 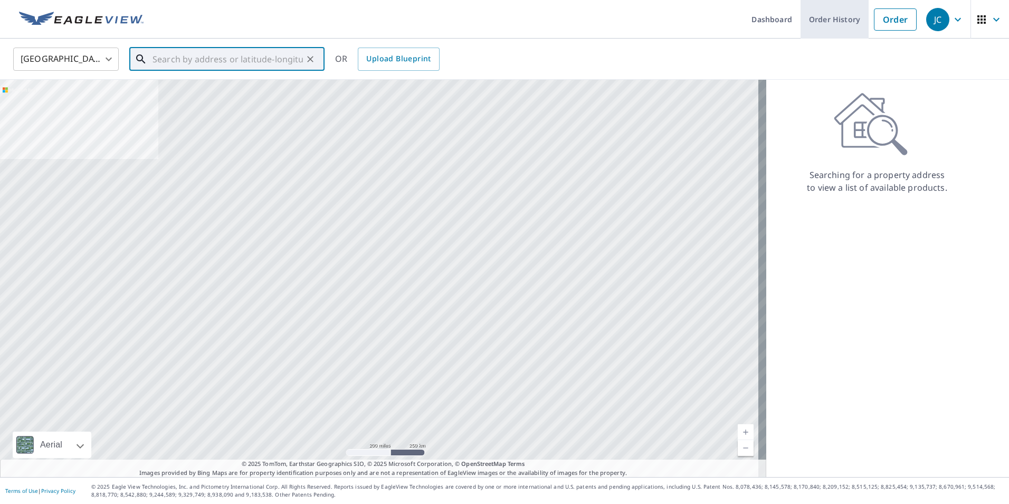 I want to click on div: OR, so click(x=387, y=59).